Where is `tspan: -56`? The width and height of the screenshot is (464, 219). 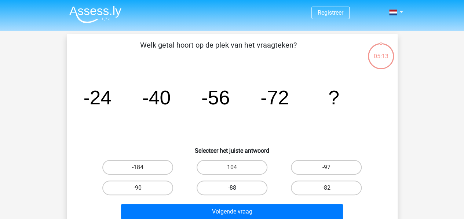 tspan: -56 is located at coordinates (215, 98).